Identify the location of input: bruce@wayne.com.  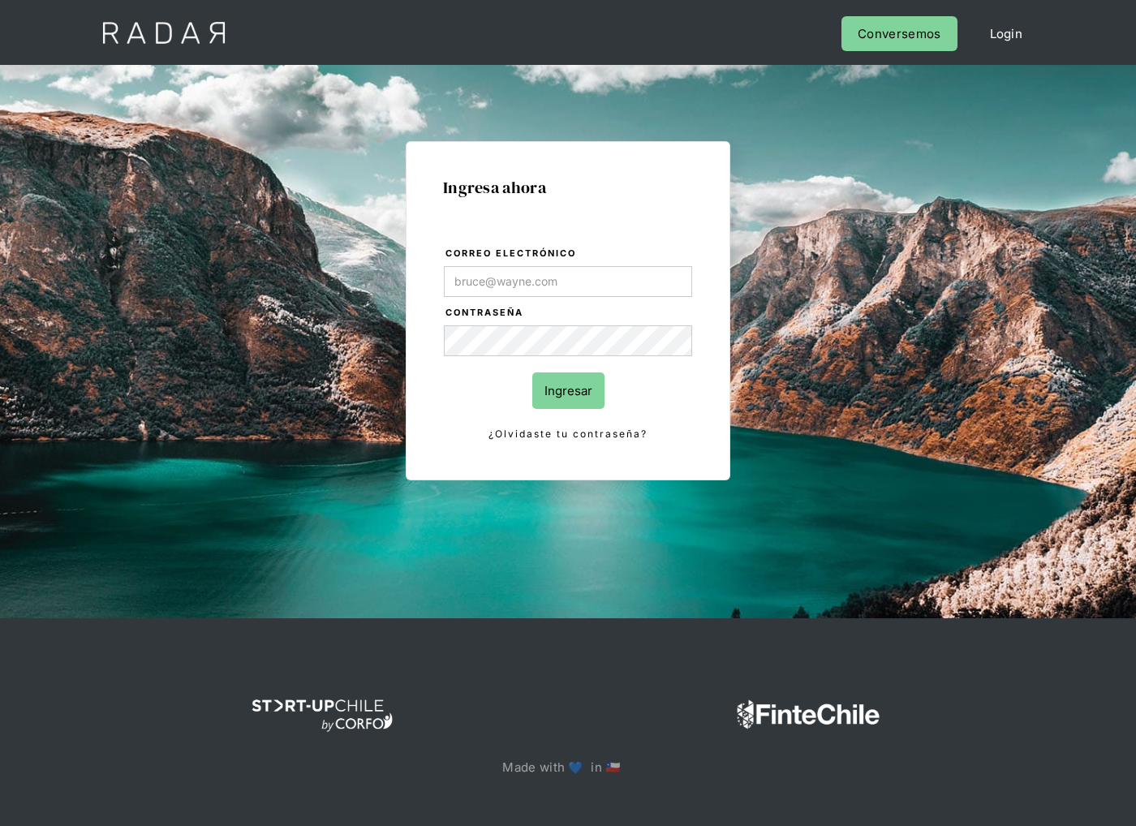
(568, 282).